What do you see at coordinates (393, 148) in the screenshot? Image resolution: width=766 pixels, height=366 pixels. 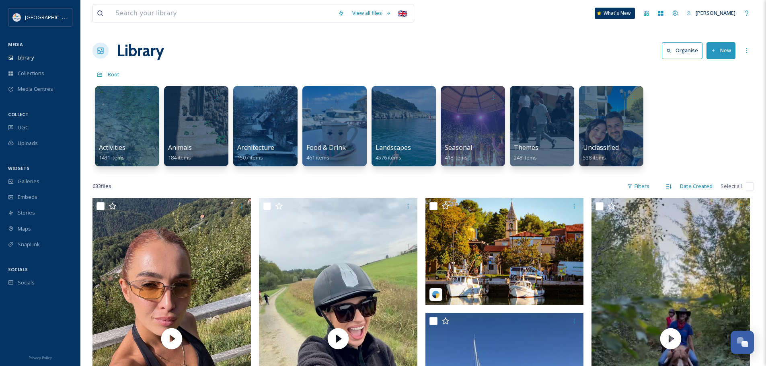 I see `span: Landscapes` at bounding box center [393, 148].